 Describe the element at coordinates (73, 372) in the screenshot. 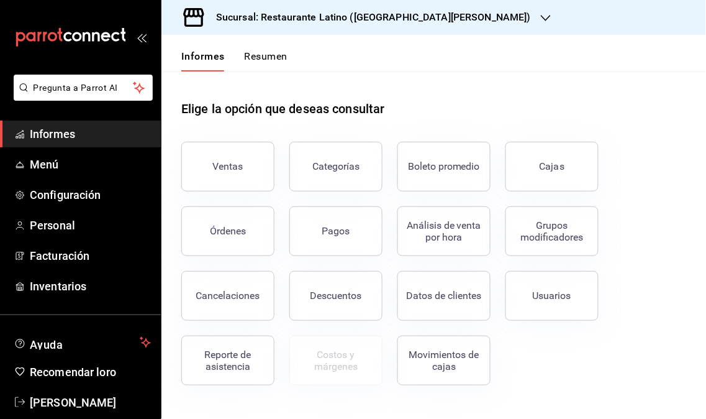

I see `font: Recomendar loro` at that location.